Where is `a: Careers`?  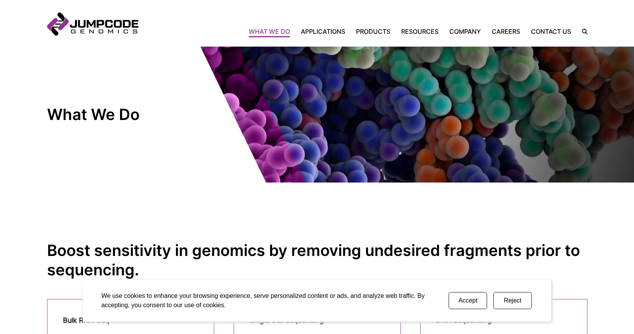
a: Careers is located at coordinates (506, 31).